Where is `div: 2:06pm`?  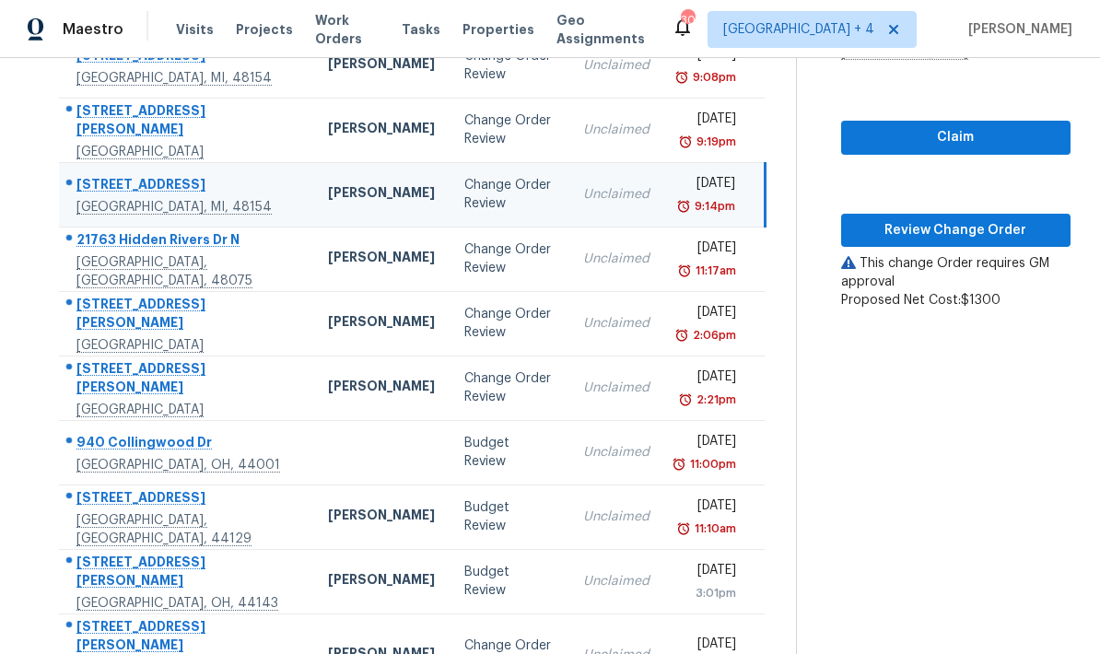 div: 2:06pm is located at coordinates (712, 335).